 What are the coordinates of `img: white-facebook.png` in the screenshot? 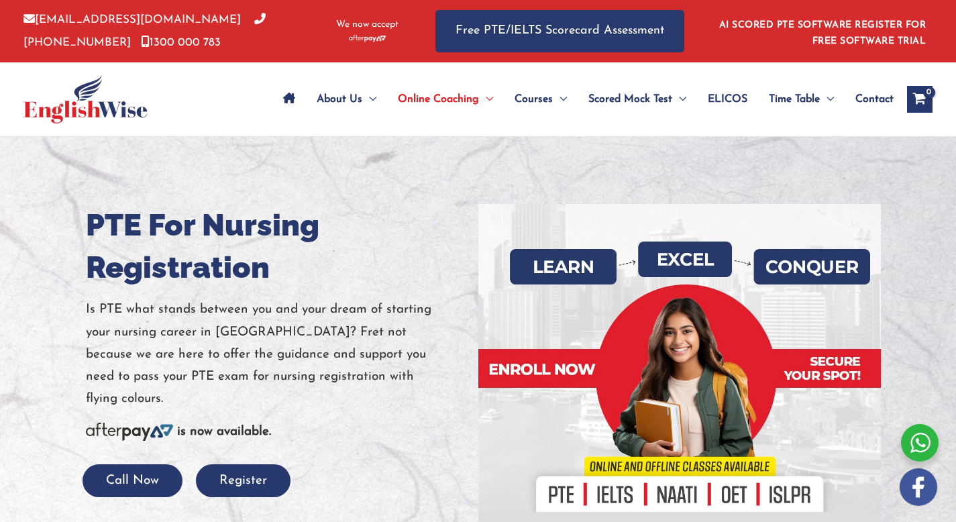 It's located at (919, 487).